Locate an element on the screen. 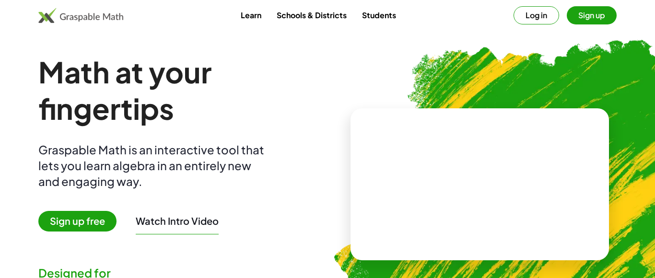 This screenshot has width=655, height=278. video: What is this? This is dynamic math notation. Dynamic math notation plays a central role in how Gr... is located at coordinates (480, 185).